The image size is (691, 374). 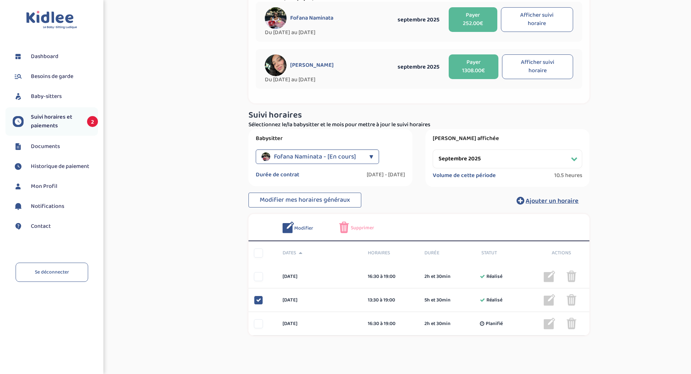 What do you see at coordinates (305, 200) in the screenshot?
I see `span: Modifier mes horaires généraux` at bounding box center [305, 200].